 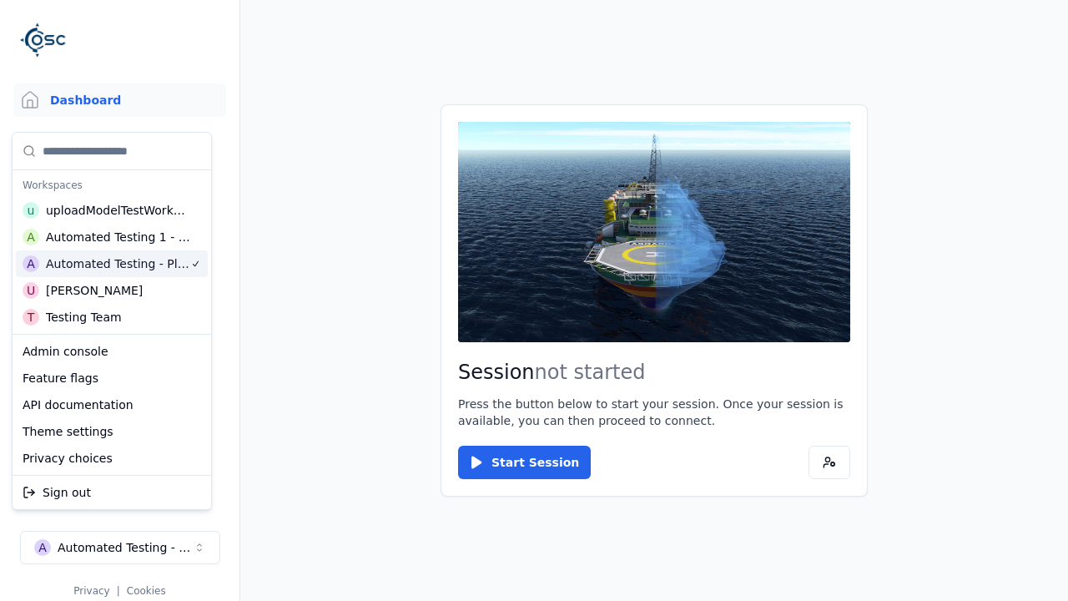 What do you see at coordinates (112, 458) in the screenshot?
I see `div: Privacy choices` at bounding box center [112, 458].